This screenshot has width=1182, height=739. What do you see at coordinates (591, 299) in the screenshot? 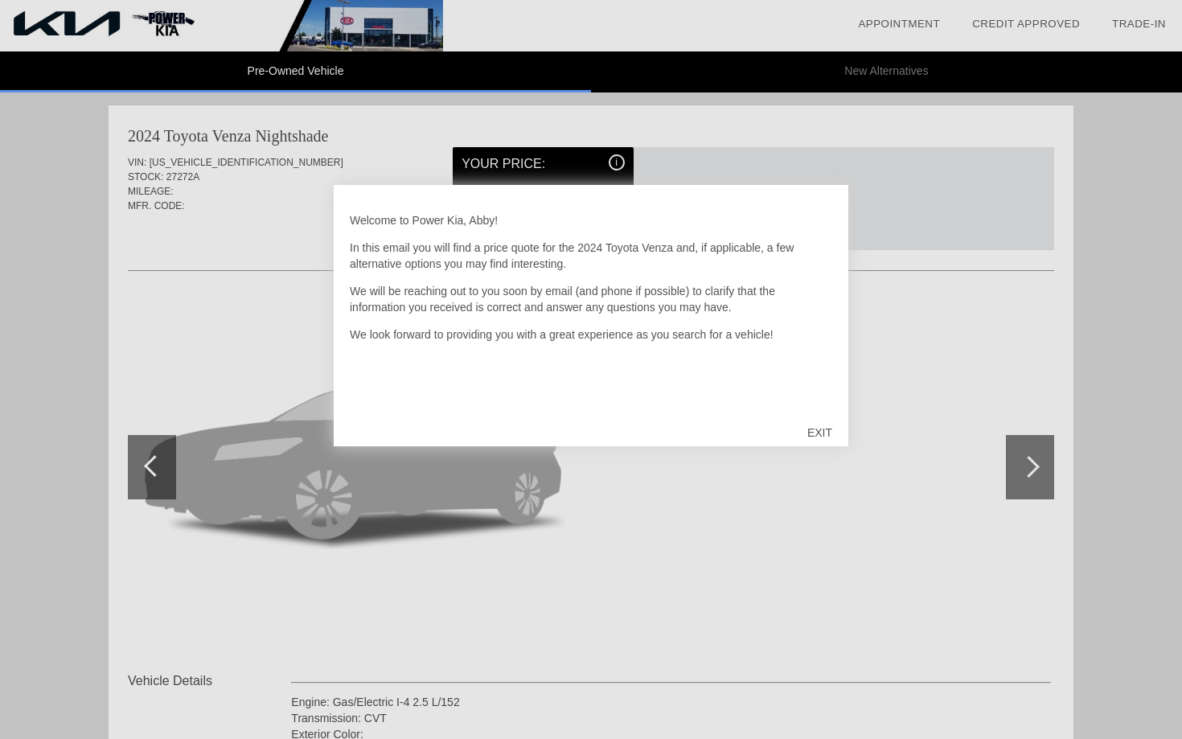
I see `p: We will be reaching out to you soon by email (and phone if possible) to clarify that the informat...` at bounding box center [591, 299].